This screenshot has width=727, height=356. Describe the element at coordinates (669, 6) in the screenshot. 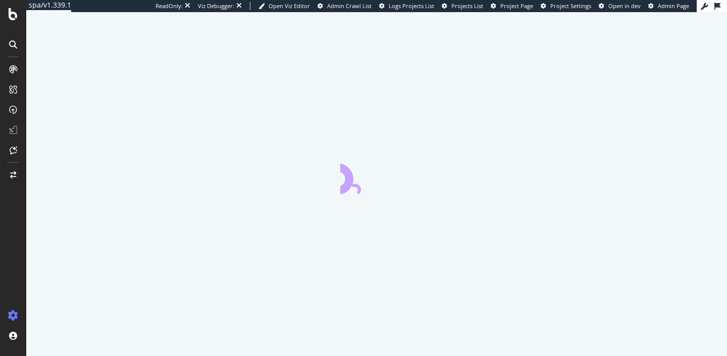

I see `a: Admin Page` at that location.